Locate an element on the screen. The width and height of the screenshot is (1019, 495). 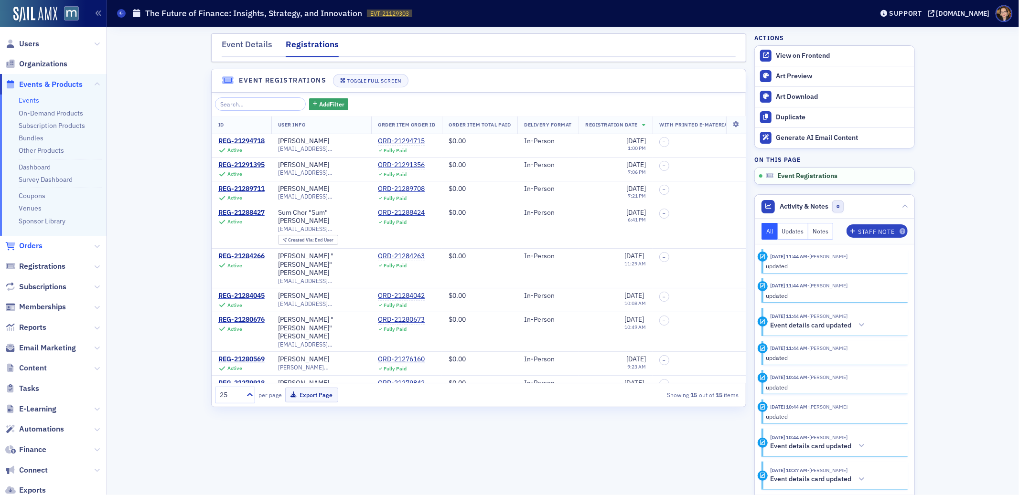
a: ORD-21284042 is located at coordinates (401, 296).